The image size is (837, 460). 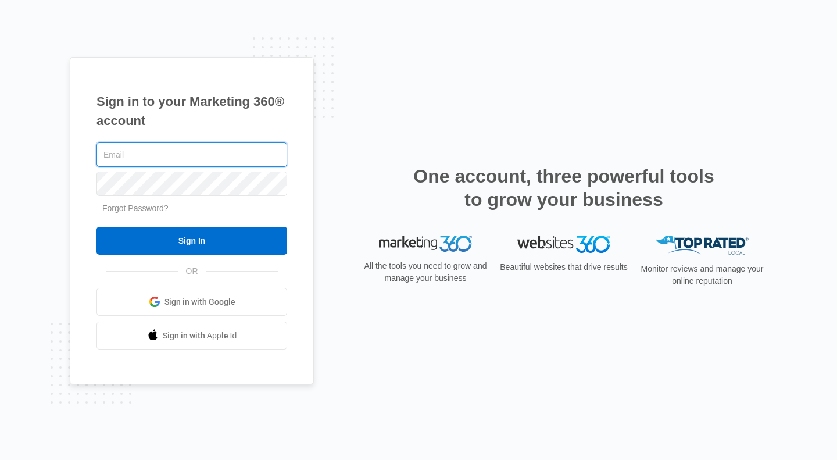 I want to click on h2: One account, three powerful tools to grow your business, so click(x=564, y=188).